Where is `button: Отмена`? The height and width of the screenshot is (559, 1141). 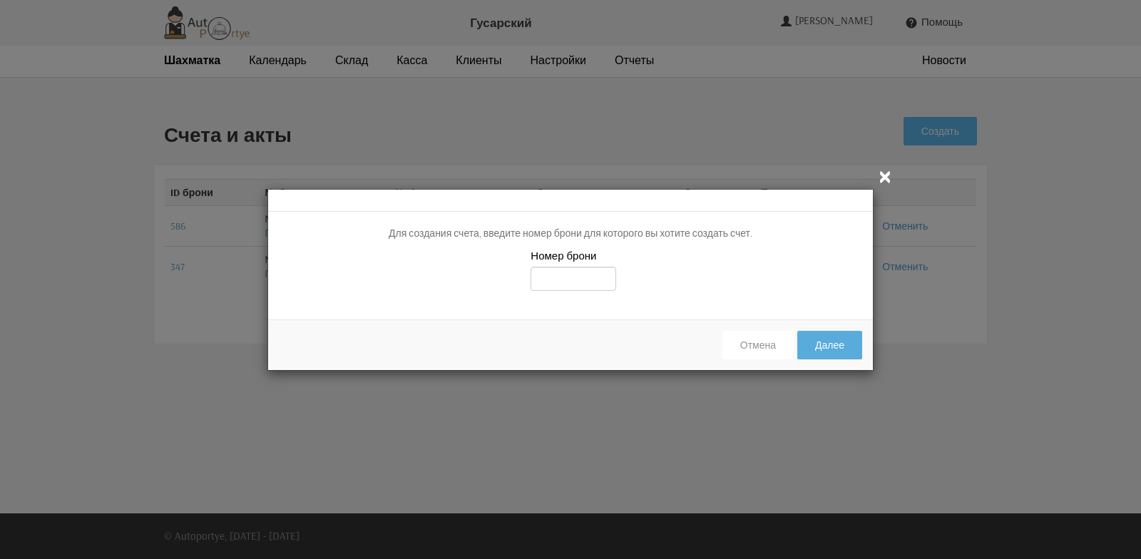
button: Отмена is located at coordinates (758, 345).